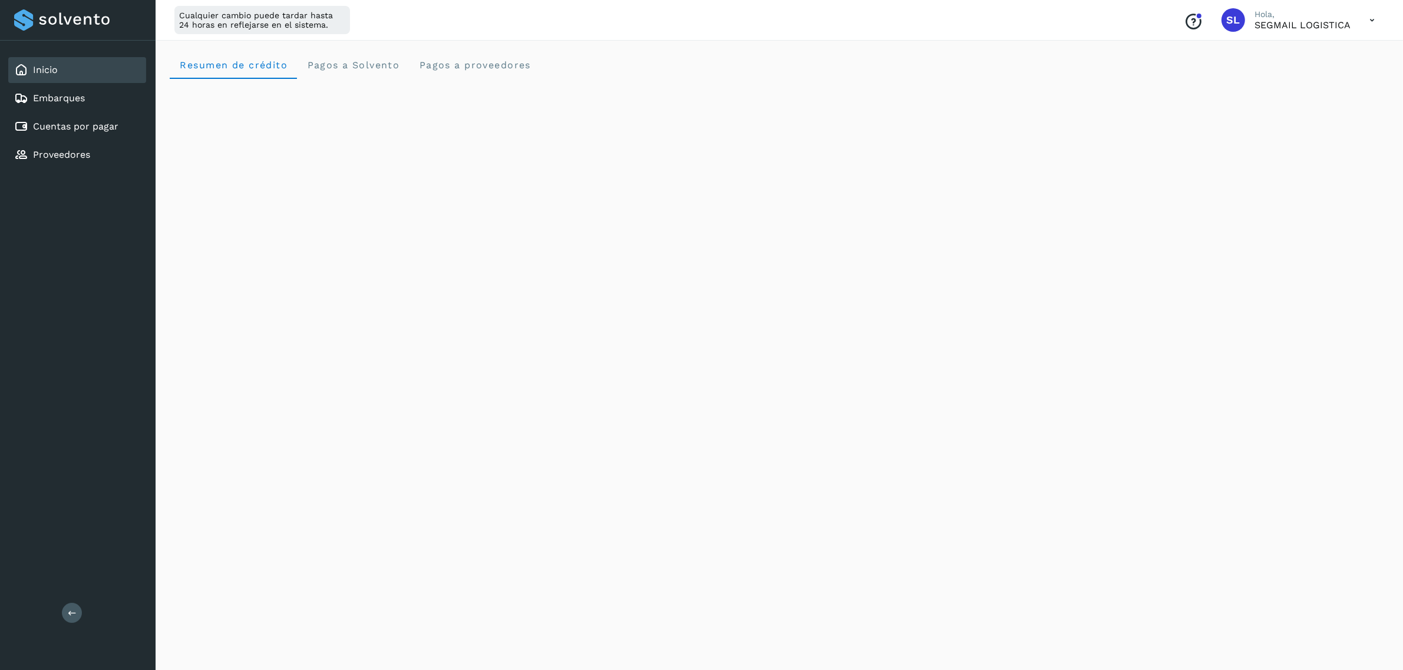 The image size is (1403, 670). What do you see at coordinates (77, 70) in the screenshot?
I see `div: Inicio` at bounding box center [77, 70].